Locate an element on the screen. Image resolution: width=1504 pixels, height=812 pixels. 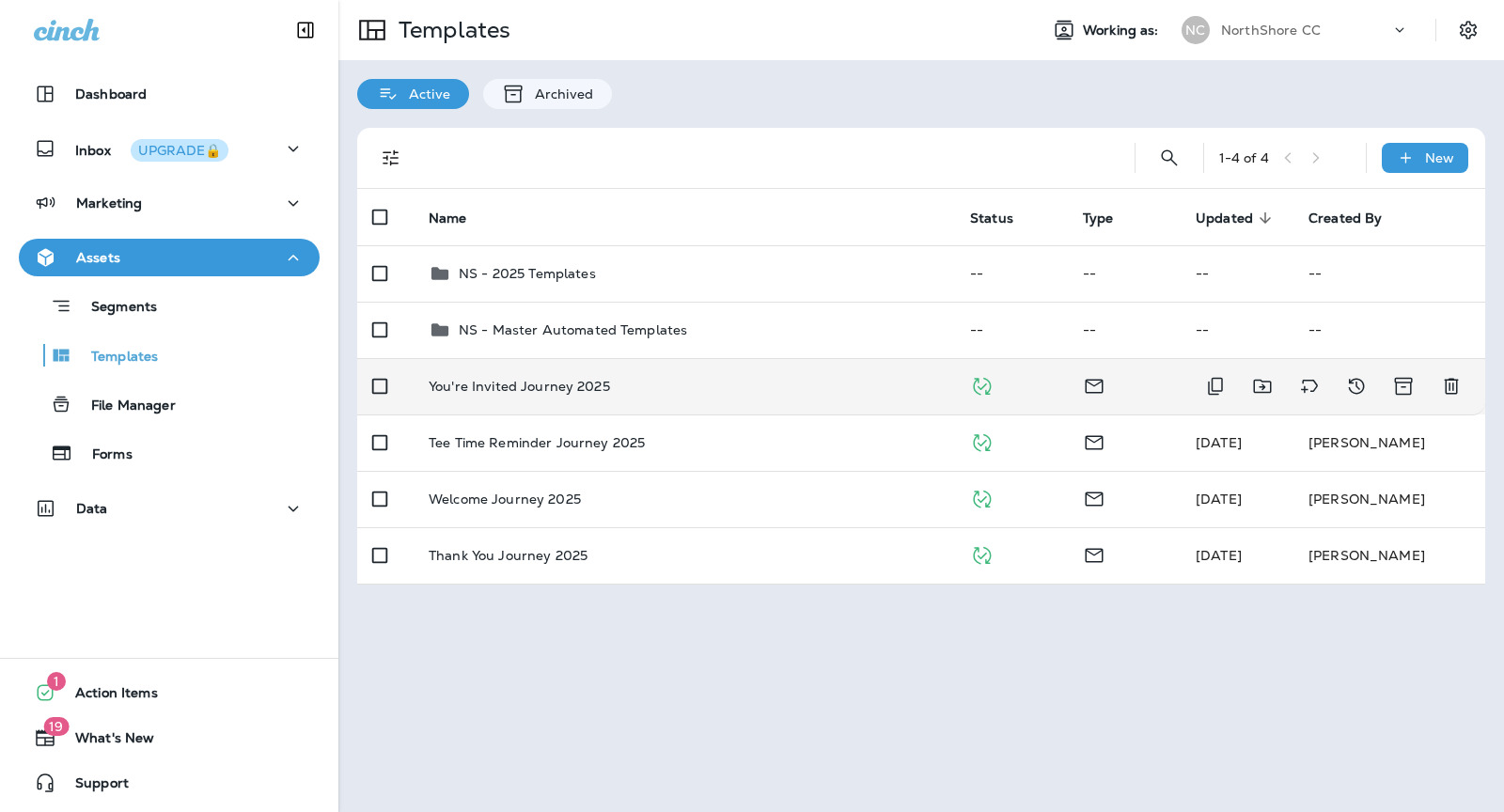
p: File Manager is located at coordinates (124, 406).